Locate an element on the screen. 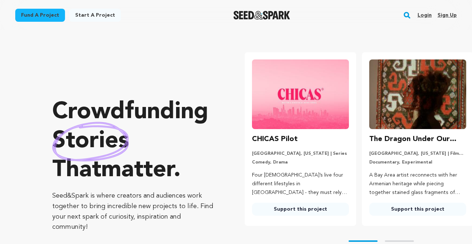 The image size is (472, 244). img: CHICAS Pilot image is located at coordinates (300, 94).